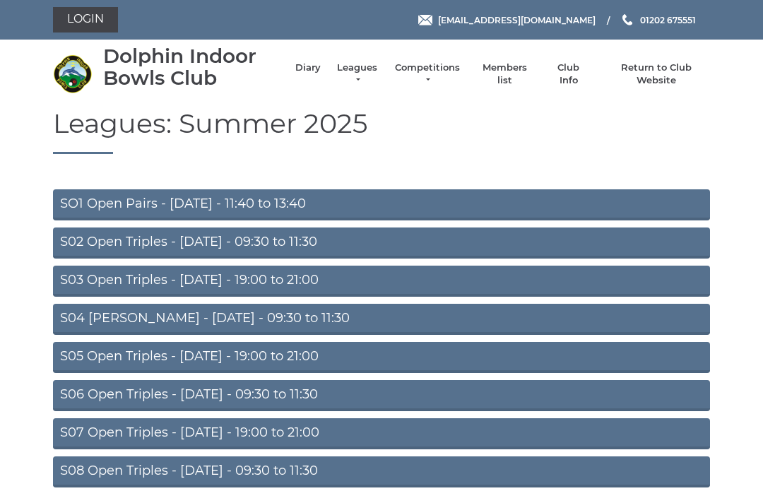  Describe the element at coordinates (425, 20) in the screenshot. I see `img: Email` at that location.